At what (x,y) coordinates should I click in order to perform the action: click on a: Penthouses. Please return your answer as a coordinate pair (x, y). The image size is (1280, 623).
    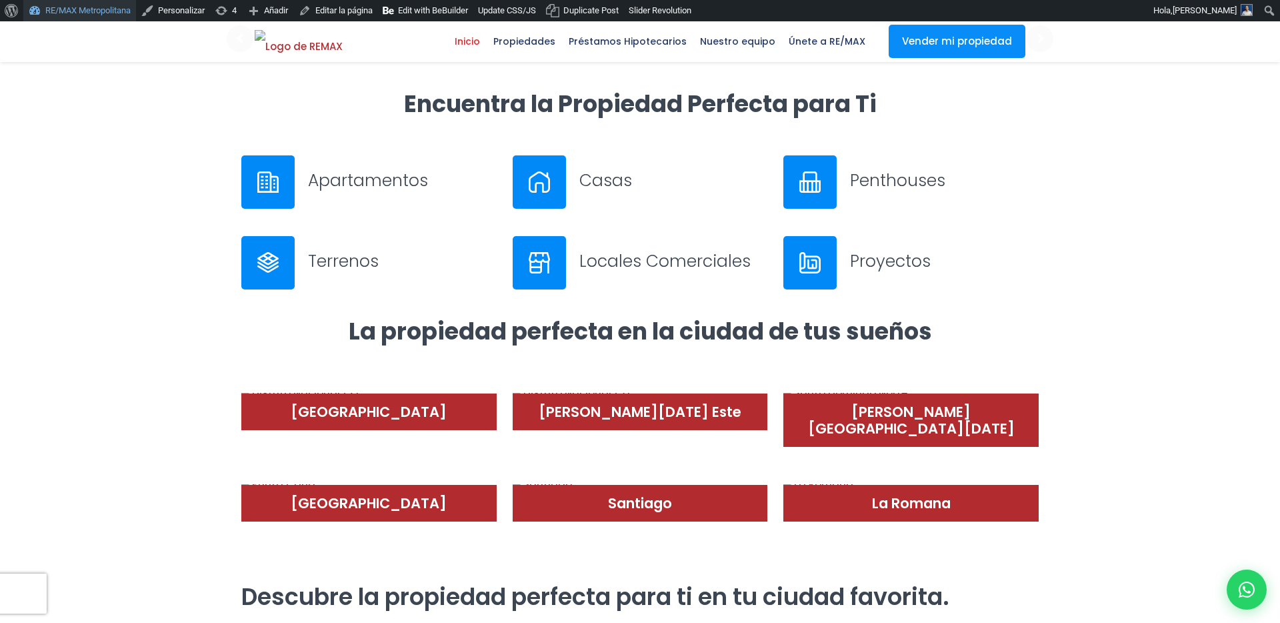
    Looking at the image, I should click on (911, 182).